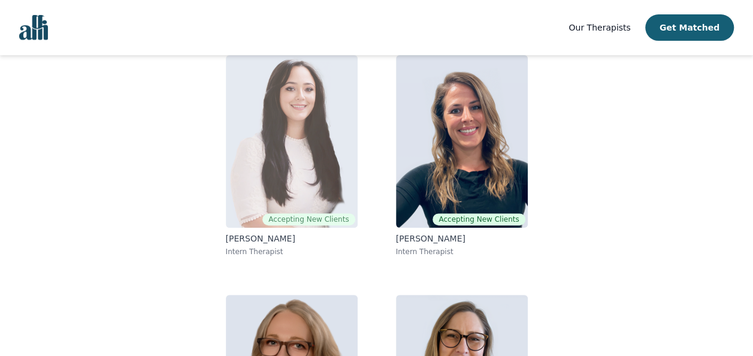  I want to click on span: Our Therapists, so click(599, 28).